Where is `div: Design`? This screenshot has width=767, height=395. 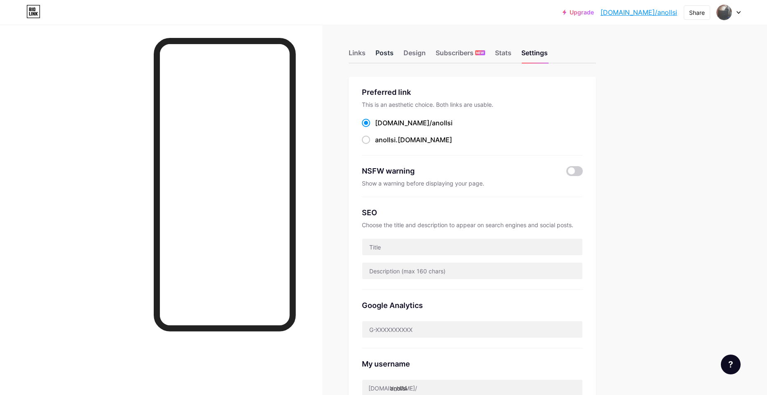
div: Design is located at coordinates (415, 55).